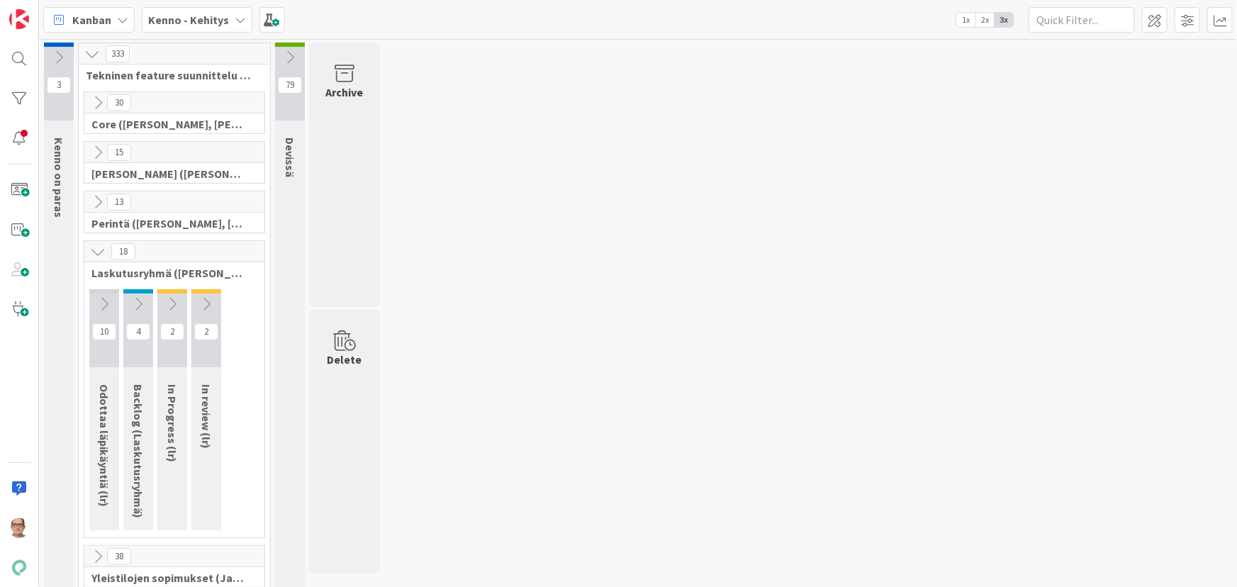 The height and width of the screenshot is (587, 1237). I want to click on span: Core (Pasi, Jussi, JaakkoHä, Jyri, Leo, MikkoK, Väinö, MattiH), so click(169, 124).